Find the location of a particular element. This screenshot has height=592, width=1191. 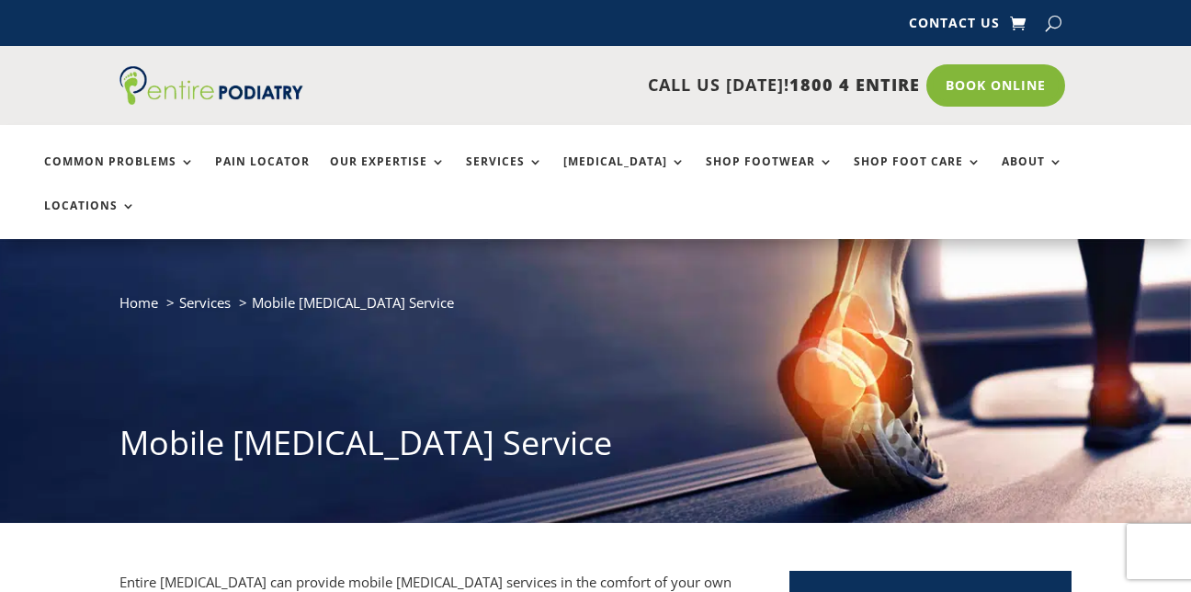

img: logo (1) is located at coordinates (211, 85).